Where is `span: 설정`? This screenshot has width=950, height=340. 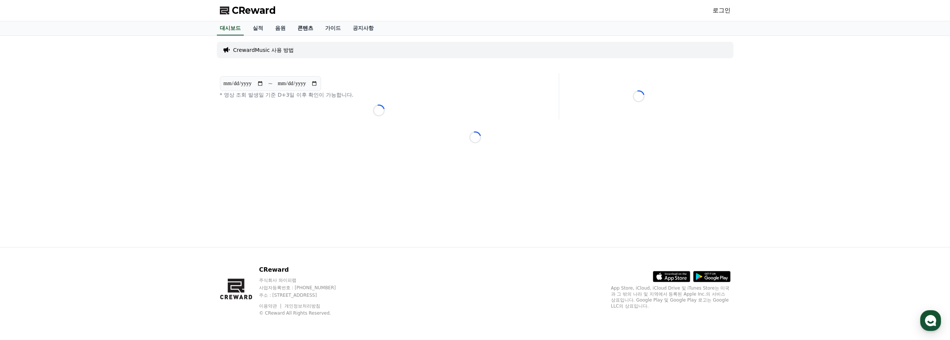 span: 설정 is located at coordinates (120, 251).